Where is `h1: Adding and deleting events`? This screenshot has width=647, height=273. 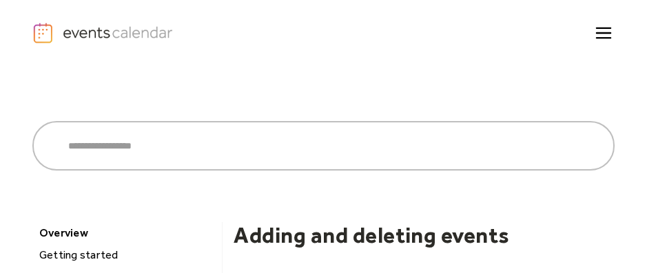
h1: Adding and deleting events is located at coordinates (424, 236).